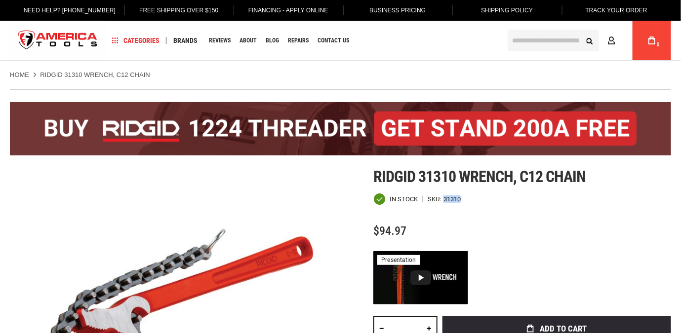 This screenshot has height=333, width=681. What do you see at coordinates (136, 41) in the screenshot?
I see `a: Categories` at bounding box center [136, 41].